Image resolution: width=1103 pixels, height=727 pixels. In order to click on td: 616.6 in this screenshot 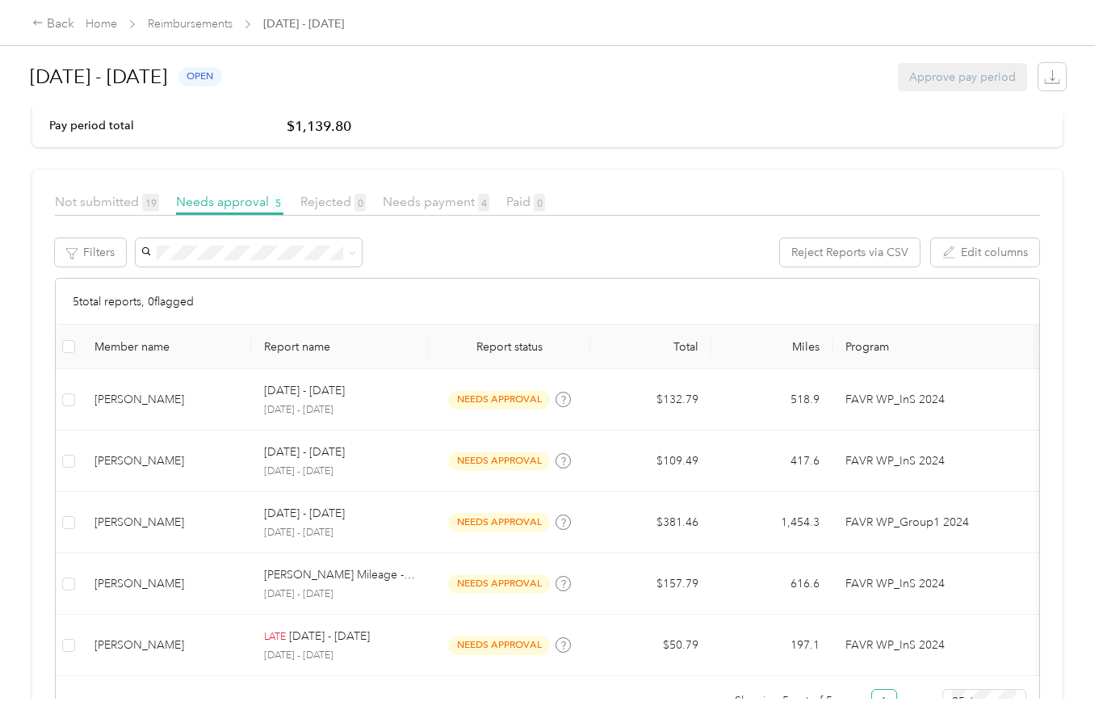, I will do `click(772, 584)`.